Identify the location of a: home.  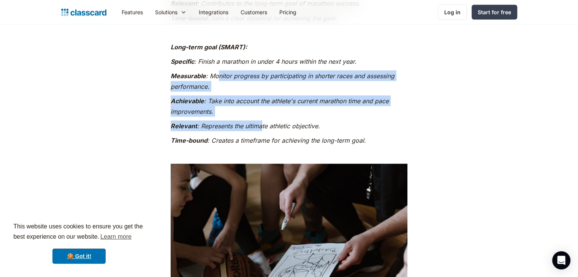
(84, 12).